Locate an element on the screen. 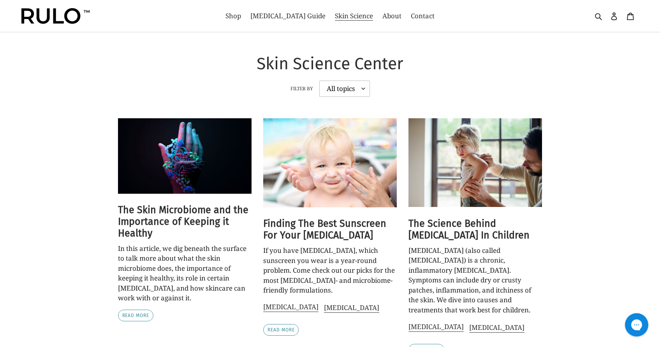 The image size is (660, 347). a: Read more: The Skin Microbiome and the Importance of Keeping it Healthy is located at coordinates (136, 316).